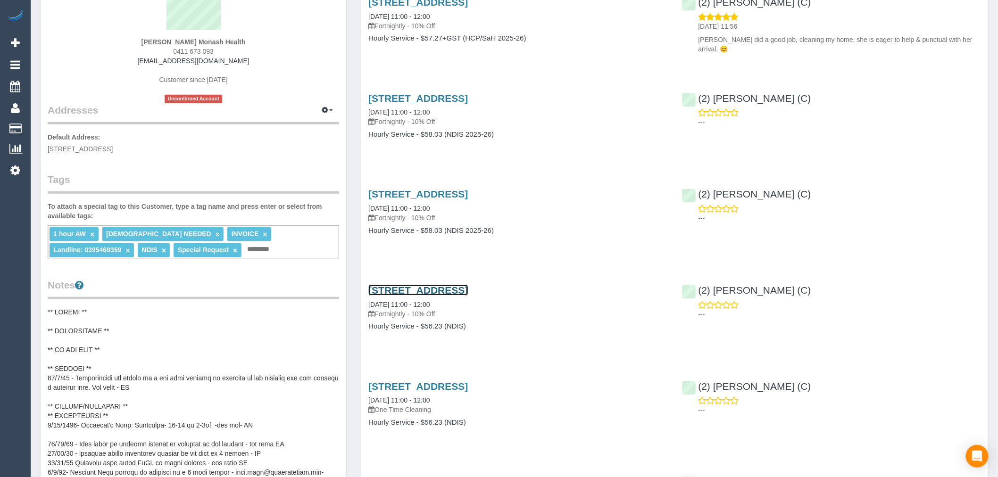 The height and width of the screenshot is (477, 998). I want to click on span: 0411 673 093, so click(193, 51).